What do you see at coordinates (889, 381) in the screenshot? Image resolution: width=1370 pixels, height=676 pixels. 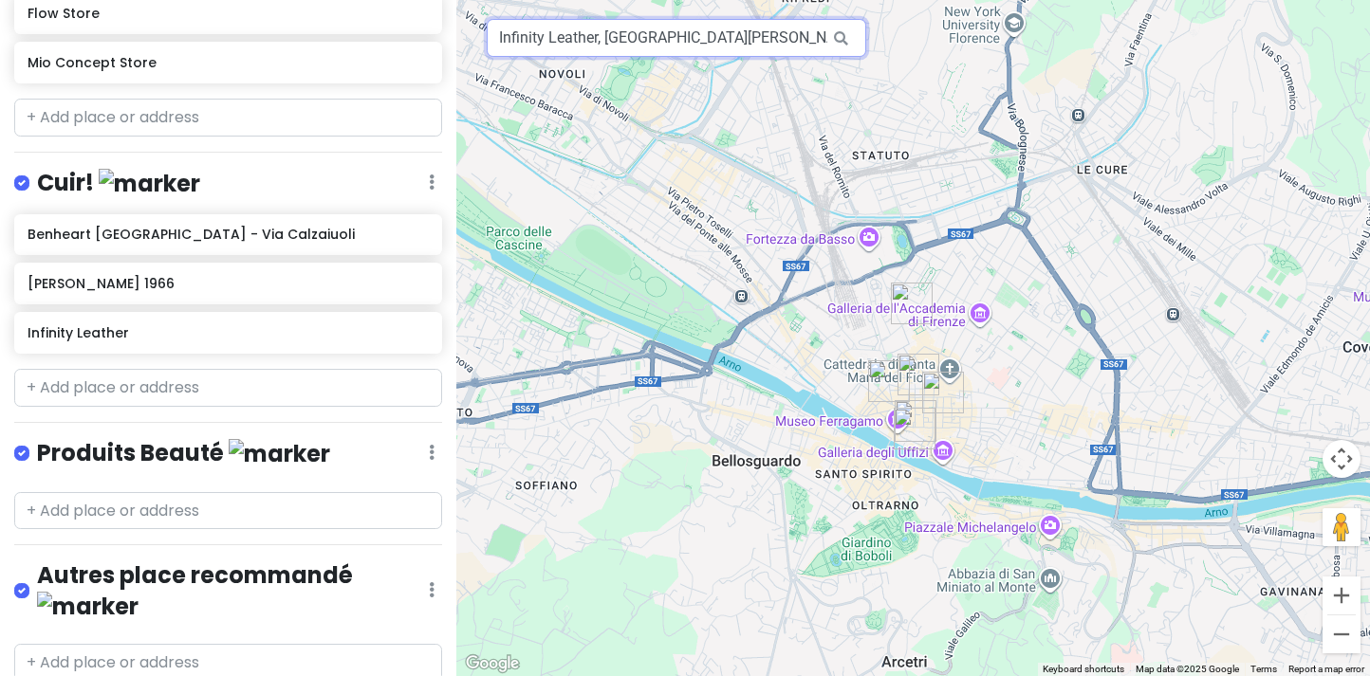 I see `div: Mio Concept Store` at bounding box center [889, 381].